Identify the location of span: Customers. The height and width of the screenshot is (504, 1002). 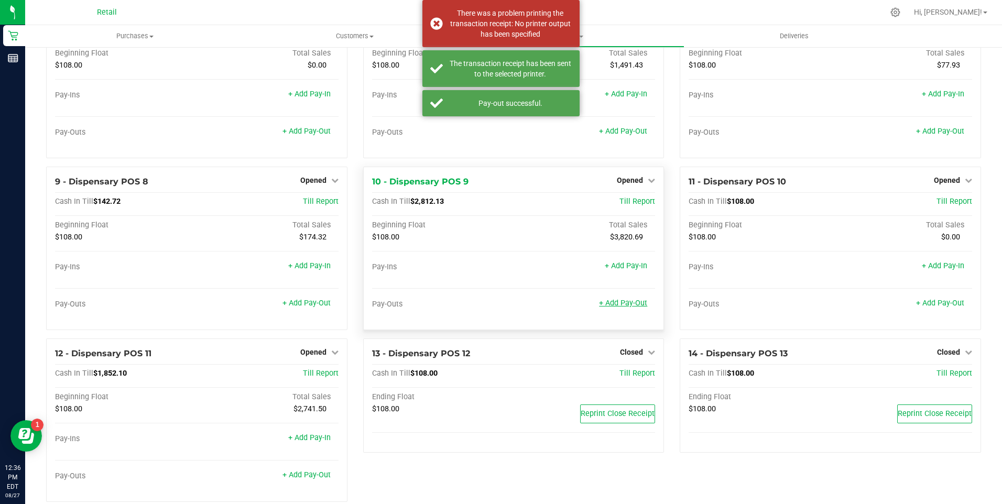
(354, 36).